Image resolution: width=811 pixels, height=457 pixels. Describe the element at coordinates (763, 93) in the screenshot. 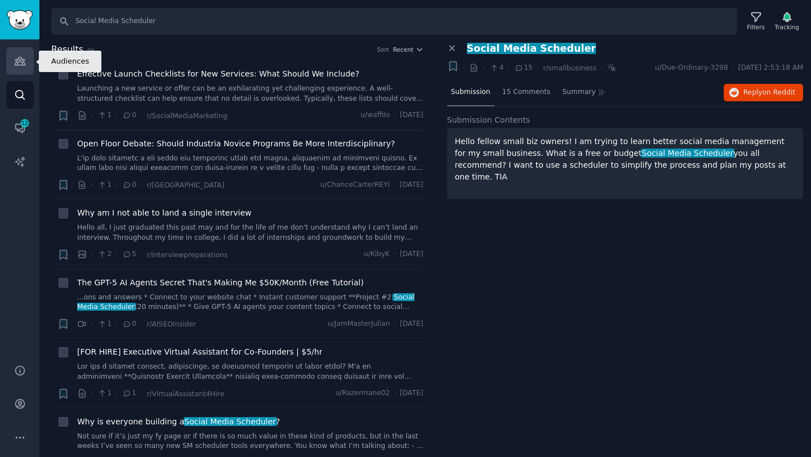

I see `a: Replyon Reddit` at that location.